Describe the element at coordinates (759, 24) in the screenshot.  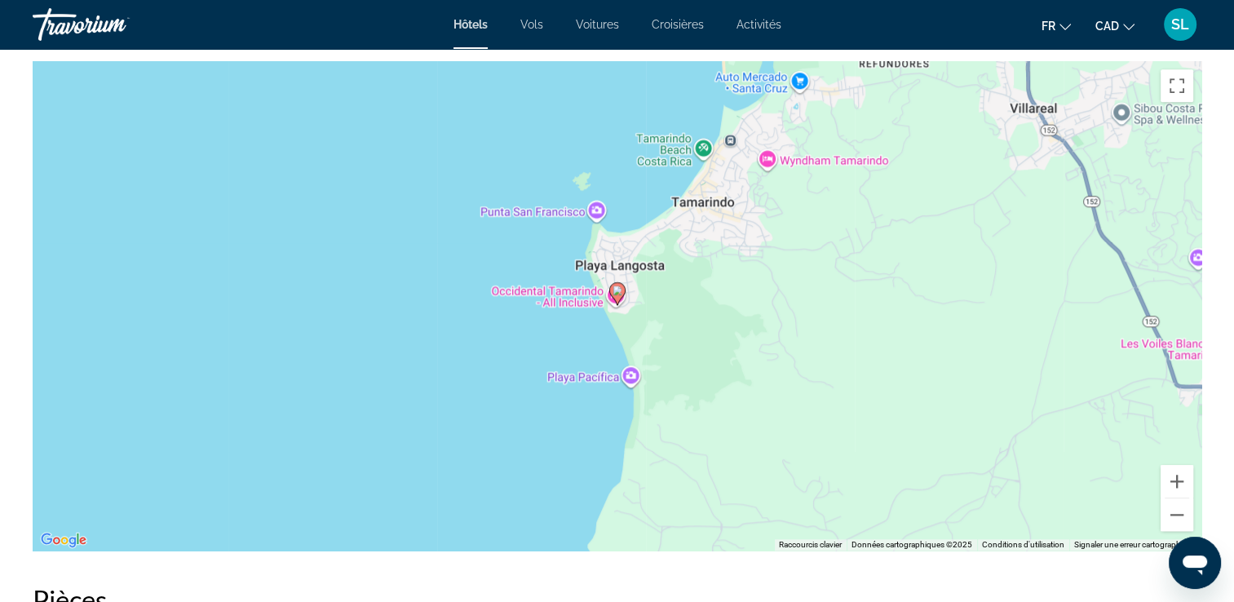
I see `a: Activités` at that location.